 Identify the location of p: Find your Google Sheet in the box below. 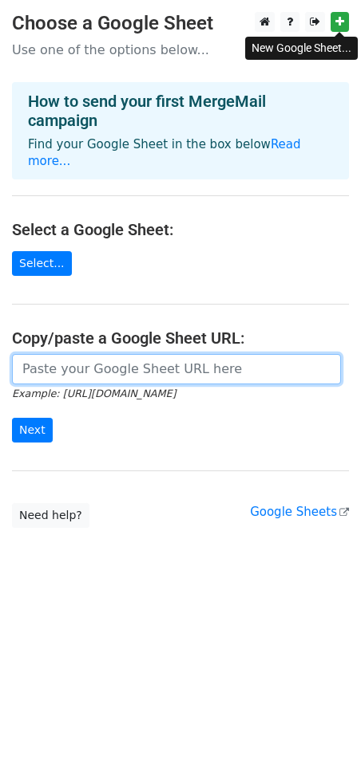
(180, 153).